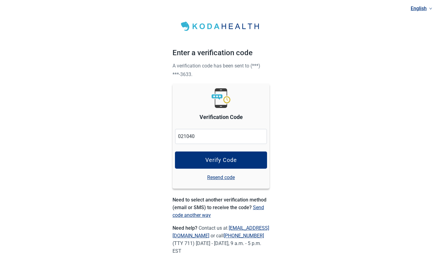  What do you see at coordinates (421, 8) in the screenshot?
I see `a: Current language: English` at bounding box center [421, 8].